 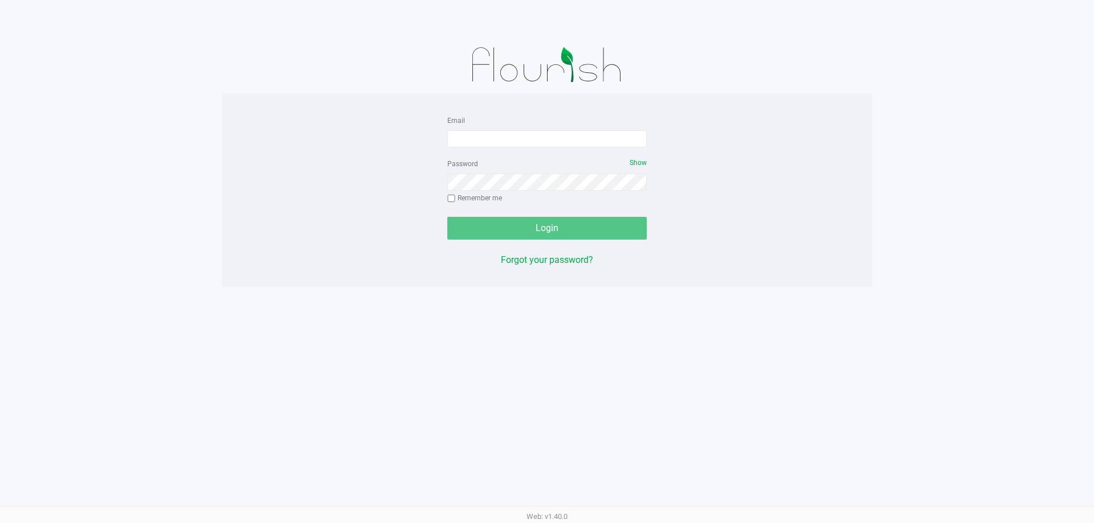 I want to click on label: Remember me, so click(x=474, y=198).